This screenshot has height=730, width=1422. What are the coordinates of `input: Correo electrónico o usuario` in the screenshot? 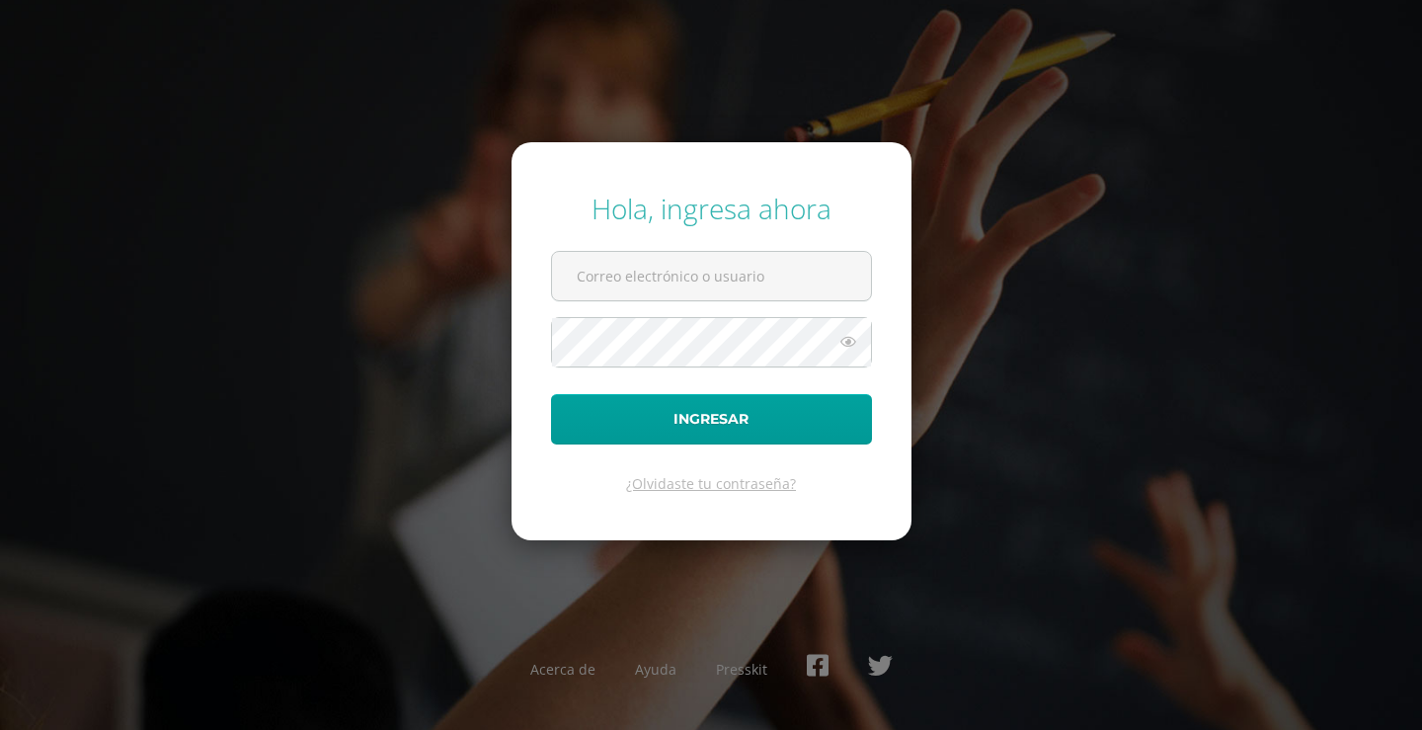 It's located at (711, 276).